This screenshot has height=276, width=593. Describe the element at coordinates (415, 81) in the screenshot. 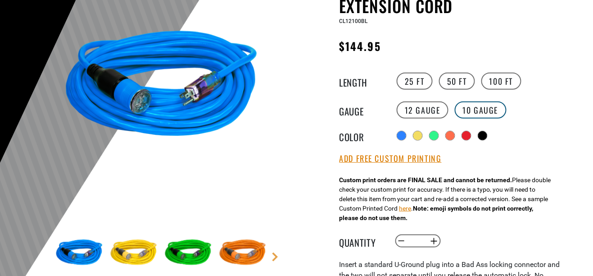

I see `label: 25 FT` at that location.